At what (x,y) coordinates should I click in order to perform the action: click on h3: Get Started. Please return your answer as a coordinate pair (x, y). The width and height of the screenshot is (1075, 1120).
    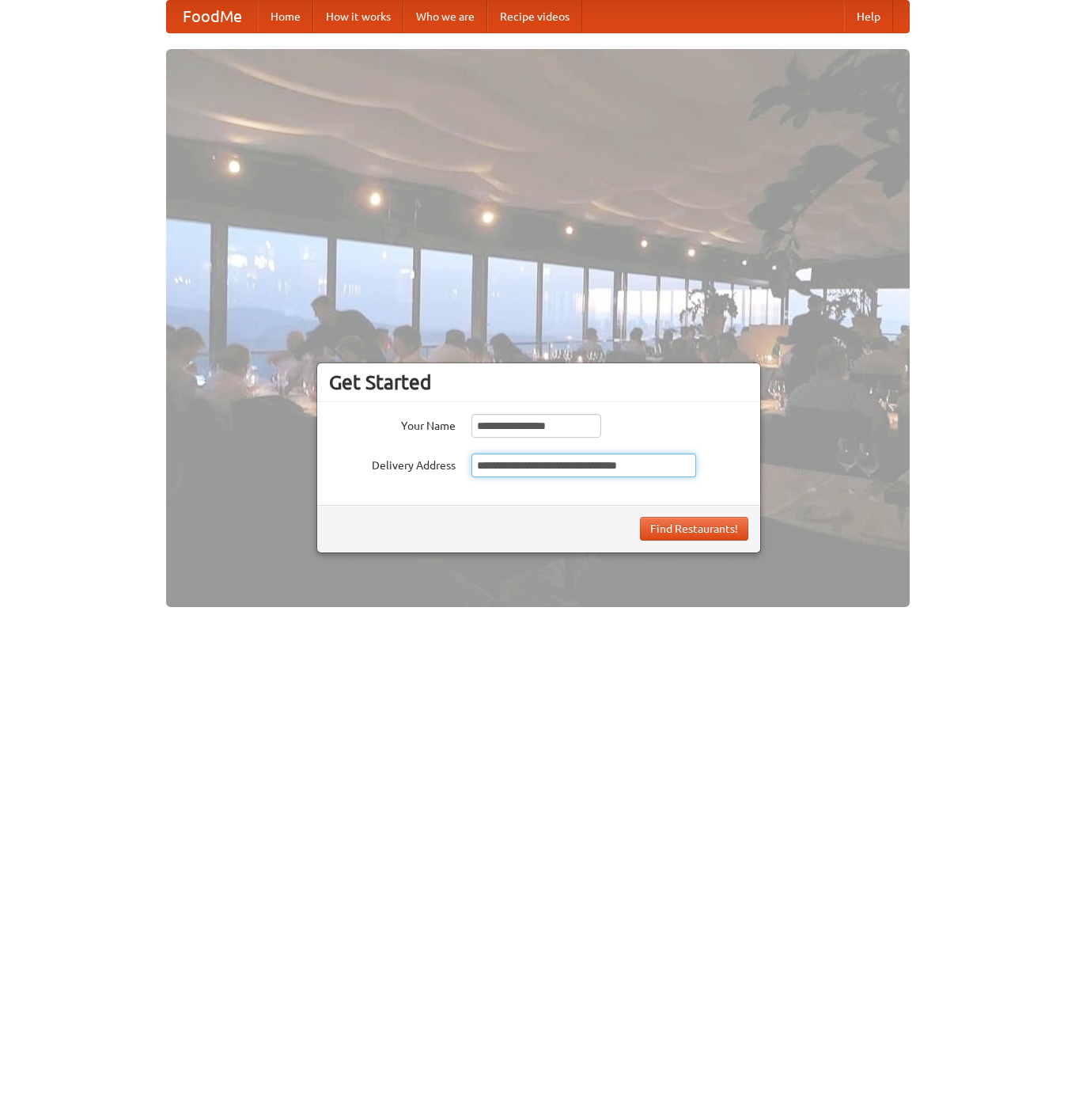
    Looking at the image, I should click on (538, 383).